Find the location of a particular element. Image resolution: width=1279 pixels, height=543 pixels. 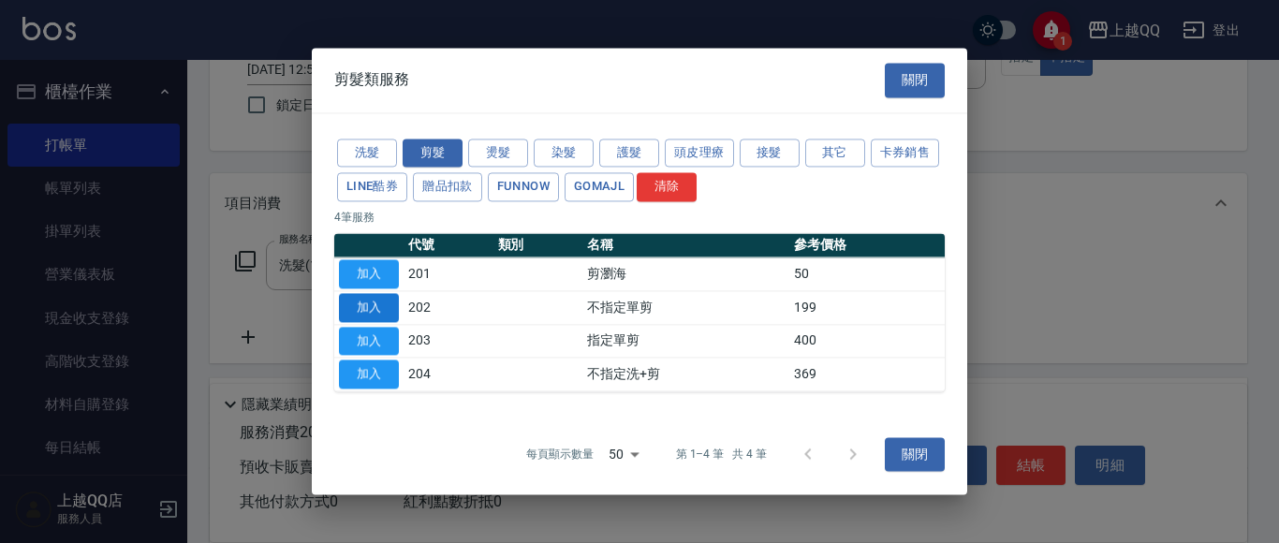

button: 頭皮理療 is located at coordinates (699, 153).